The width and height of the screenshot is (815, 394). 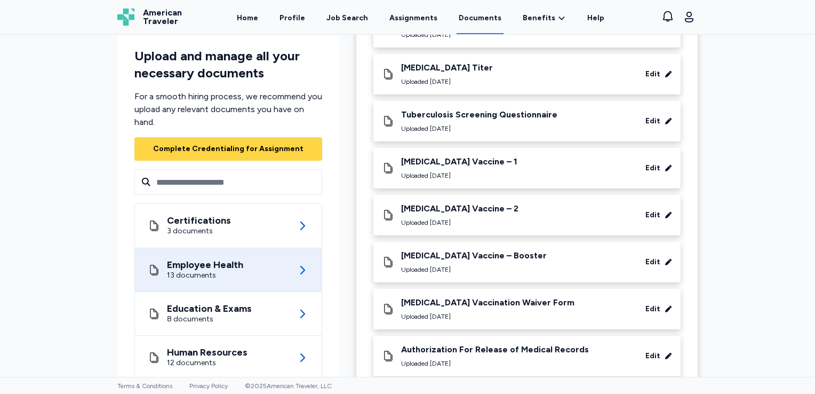 I want to click on span: Benefits, so click(x=539, y=18).